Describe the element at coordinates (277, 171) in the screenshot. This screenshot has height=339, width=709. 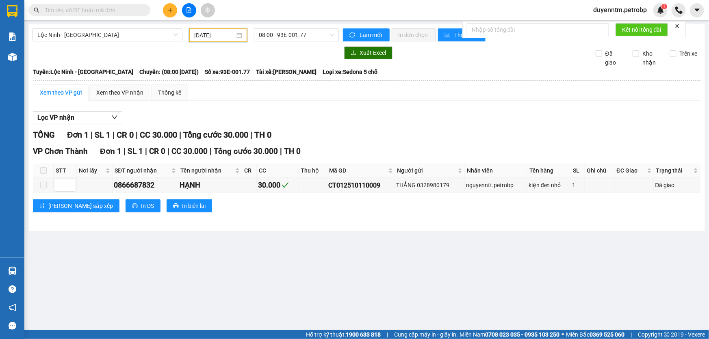
I see `th: CC` at that location.